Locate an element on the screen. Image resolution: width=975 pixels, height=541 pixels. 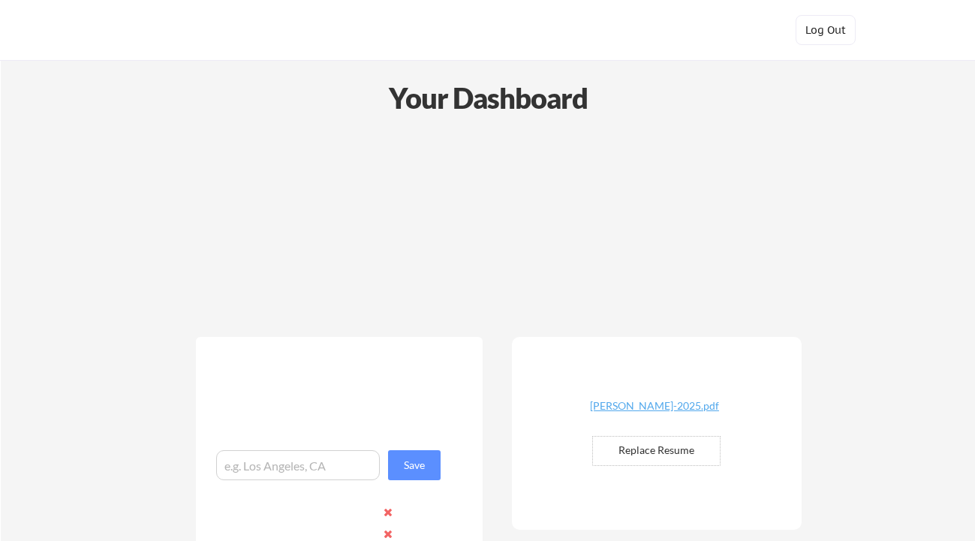
button: Log Out is located at coordinates (826, 30).